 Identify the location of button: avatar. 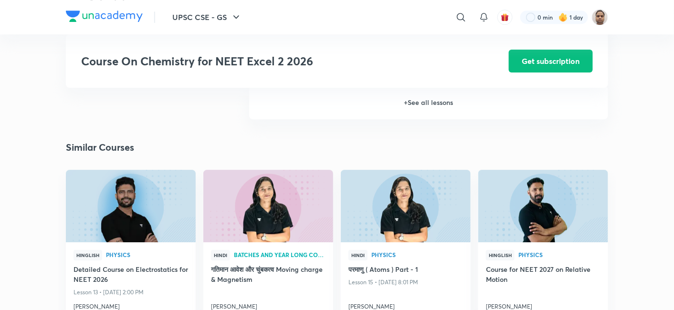
(505, 17).